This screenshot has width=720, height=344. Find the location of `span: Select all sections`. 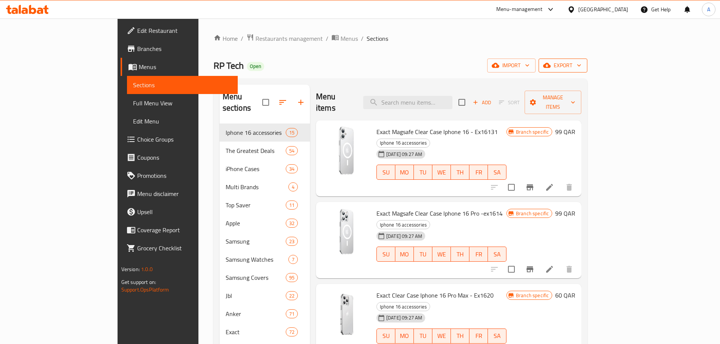

span: Select all sections is located at coordinates (266, 102).